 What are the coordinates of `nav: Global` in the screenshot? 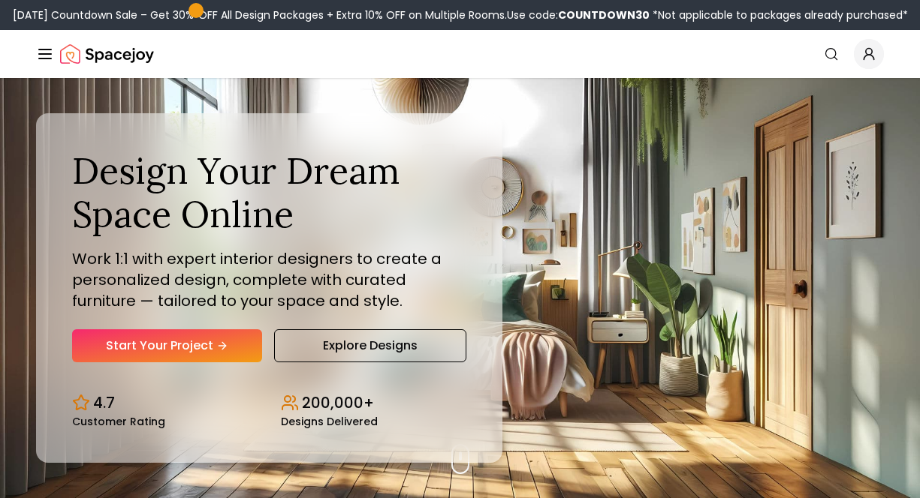 It's located at (459, 54).